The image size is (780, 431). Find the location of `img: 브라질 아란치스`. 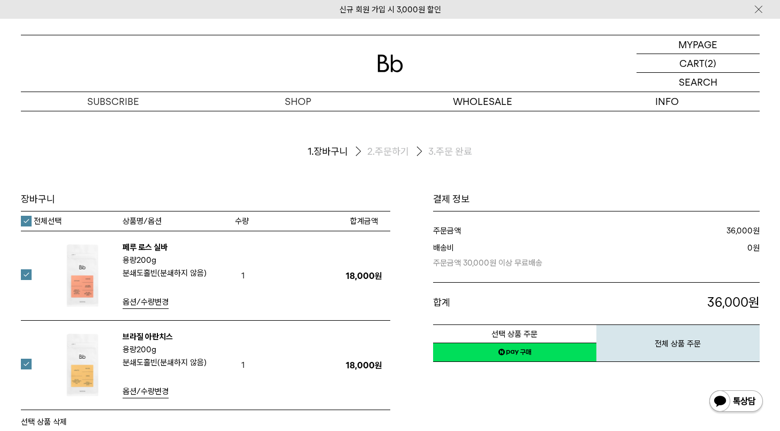

img: 브라질 아란치스 is located at coordinates (82, 365).